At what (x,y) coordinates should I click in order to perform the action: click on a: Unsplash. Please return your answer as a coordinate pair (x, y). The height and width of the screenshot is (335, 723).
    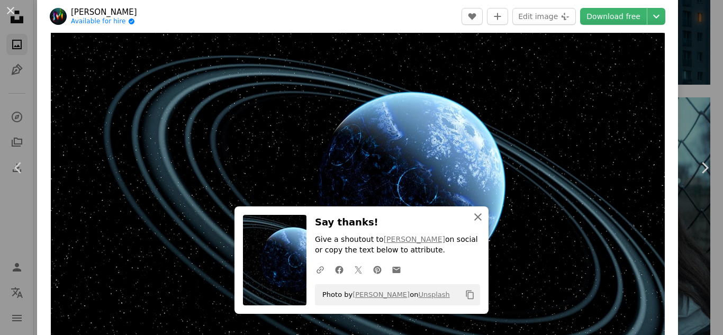
    Looking at the image, I should click on (434, 294).